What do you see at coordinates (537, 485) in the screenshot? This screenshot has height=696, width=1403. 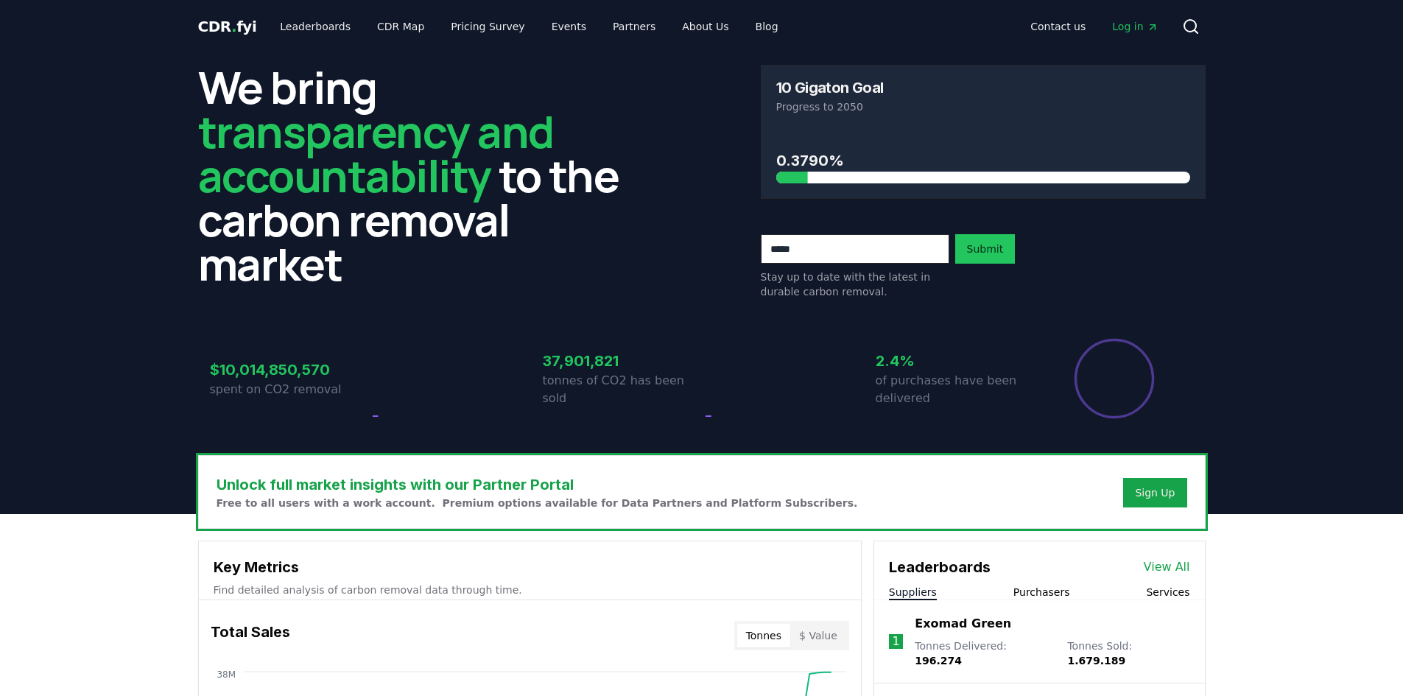 I see `h3: Unlock full market insights with our Partner Portal` at bounding box center [537, 485].